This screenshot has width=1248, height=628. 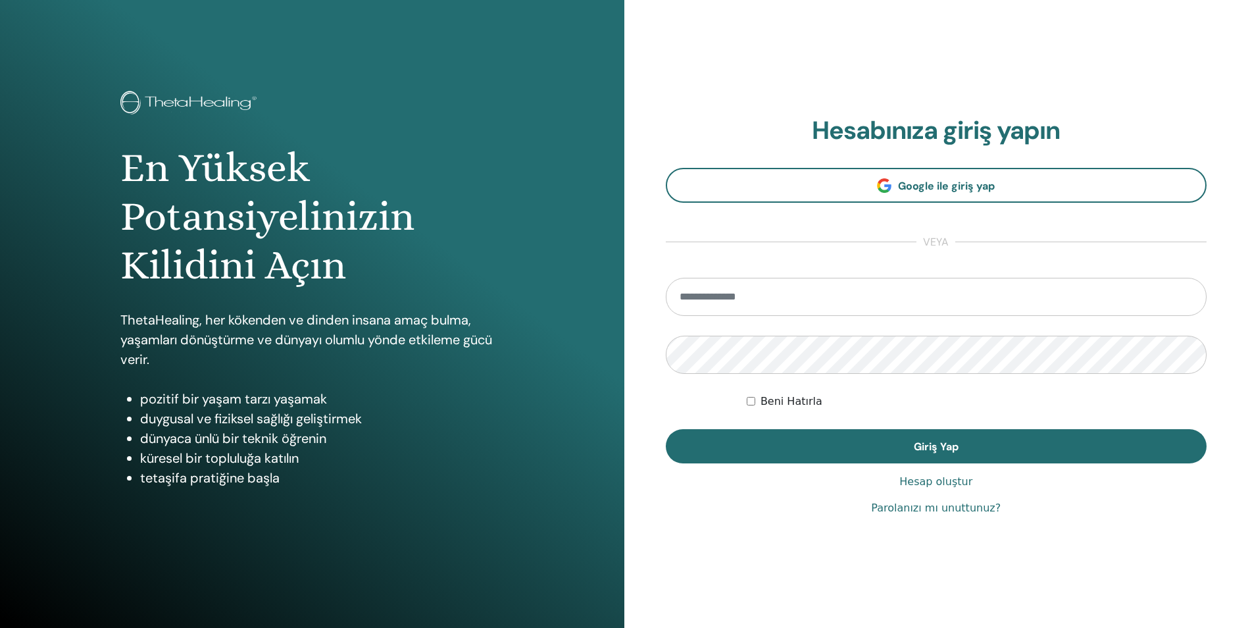 I want to click on li: tetaşifa pratiğine başla, so click(x=322, y=478).